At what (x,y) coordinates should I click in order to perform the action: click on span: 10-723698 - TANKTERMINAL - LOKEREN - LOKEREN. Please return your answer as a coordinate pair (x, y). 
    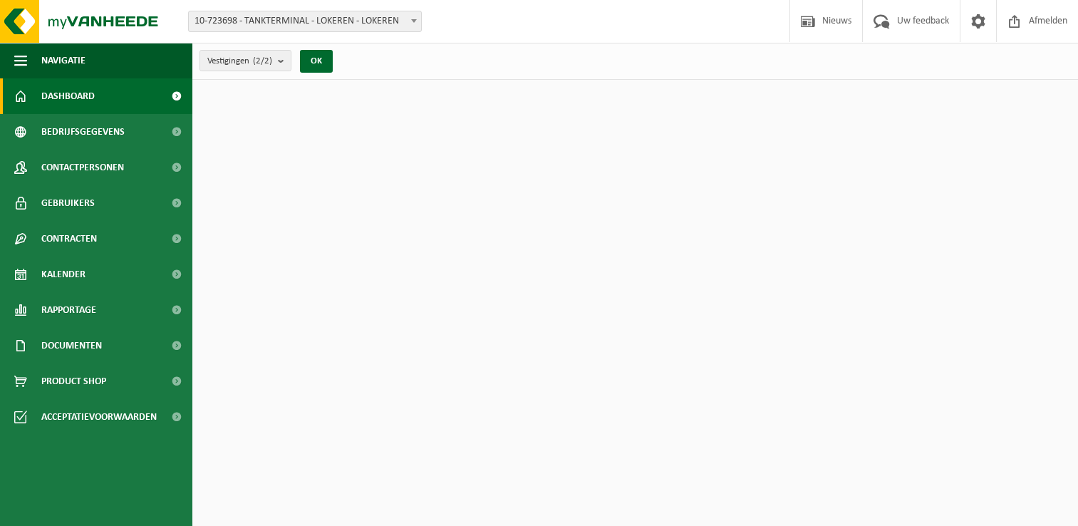
    Looking at the image, I should click on (305, 21).